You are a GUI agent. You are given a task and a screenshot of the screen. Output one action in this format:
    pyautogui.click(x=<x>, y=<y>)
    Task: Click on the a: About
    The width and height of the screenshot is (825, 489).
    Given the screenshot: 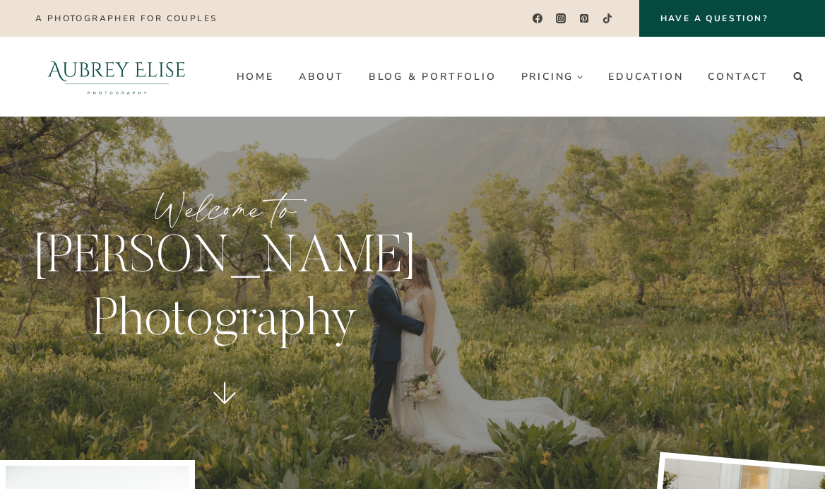 What is the action you would take?
    pyautogui.click(x=321, y=76)
    